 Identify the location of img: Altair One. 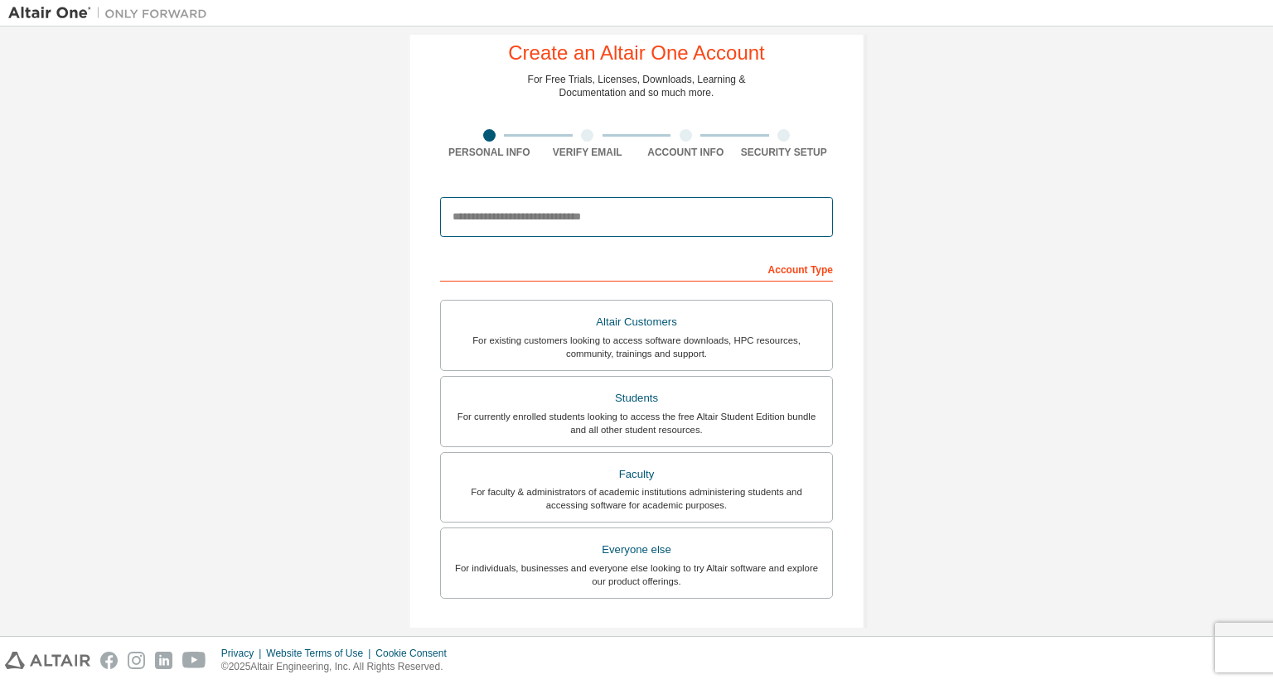
(112, 13).